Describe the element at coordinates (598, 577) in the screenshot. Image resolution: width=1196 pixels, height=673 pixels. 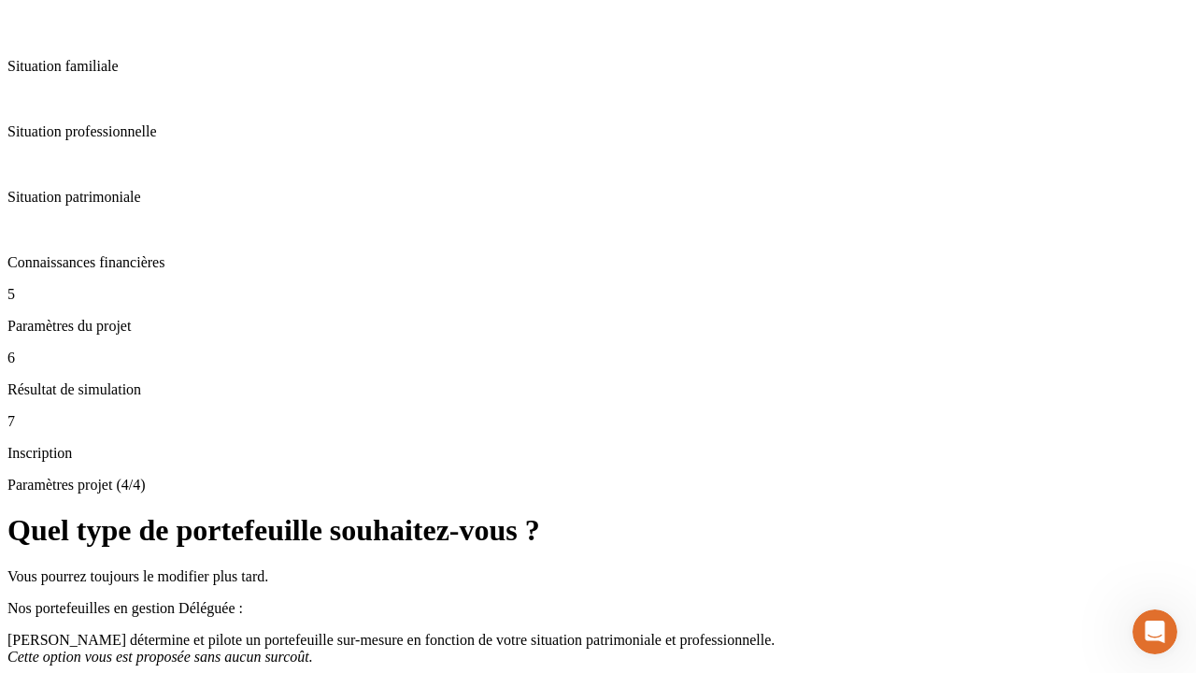
I see `p: Vous pourrez toujours le modifier plus tard.` at that location.